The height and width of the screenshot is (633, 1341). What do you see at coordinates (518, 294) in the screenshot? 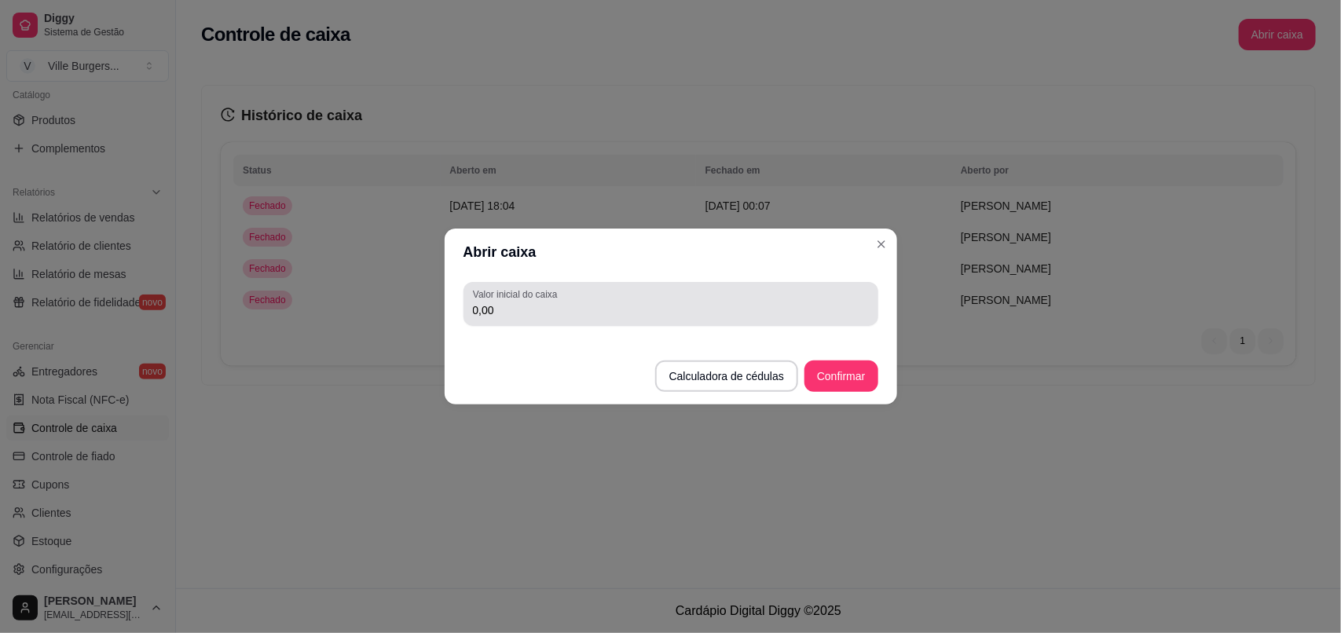
I see `label: Valor inicial do caixa` at bounding box center [518, 294].